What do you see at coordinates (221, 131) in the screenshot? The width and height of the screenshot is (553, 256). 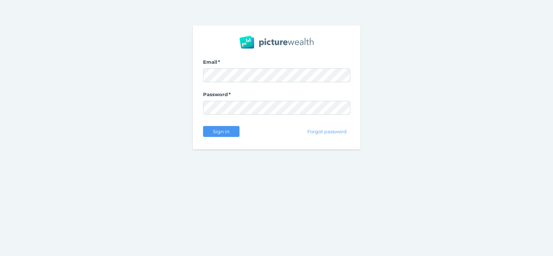 I see `button: Sign in` at bounding box center [221, 131].